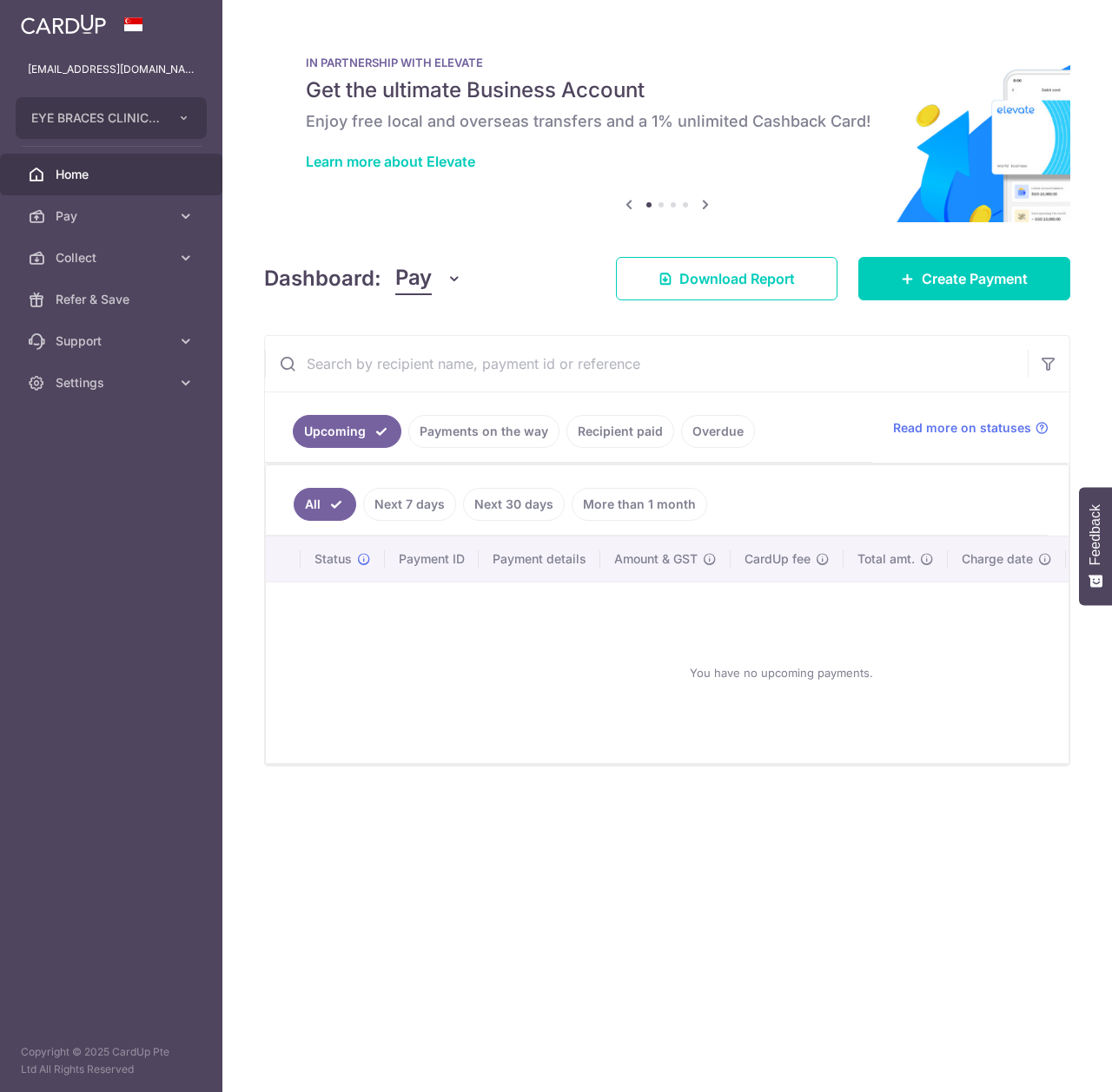  I want to click on span: Total amt., so click(886, 559).